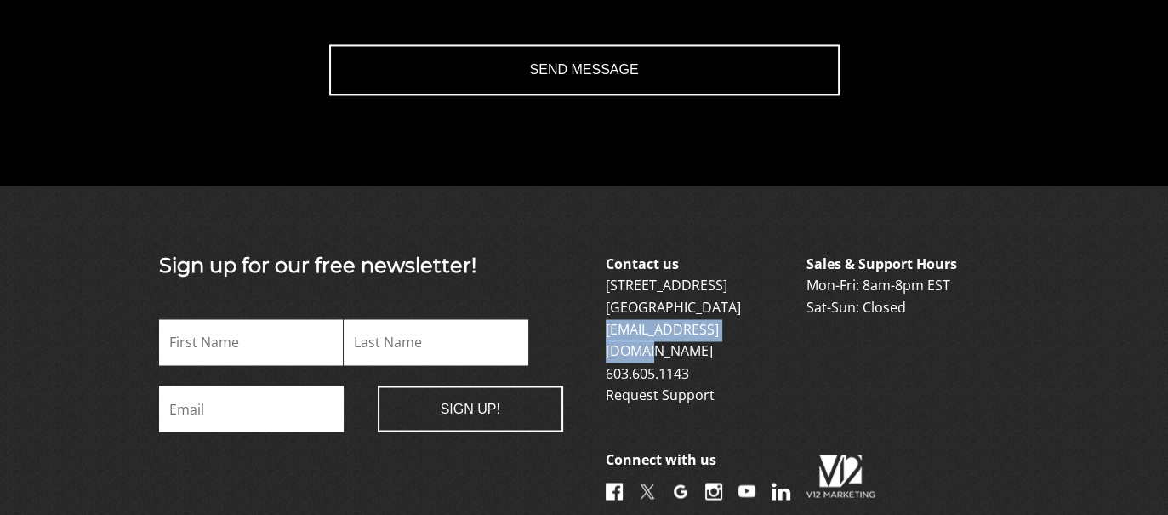 Image resolution: width=1168 pixels, height=515 pixels. Describe the element at coordinates (647, 491) in the screenshot. I see `img: X` at that location.